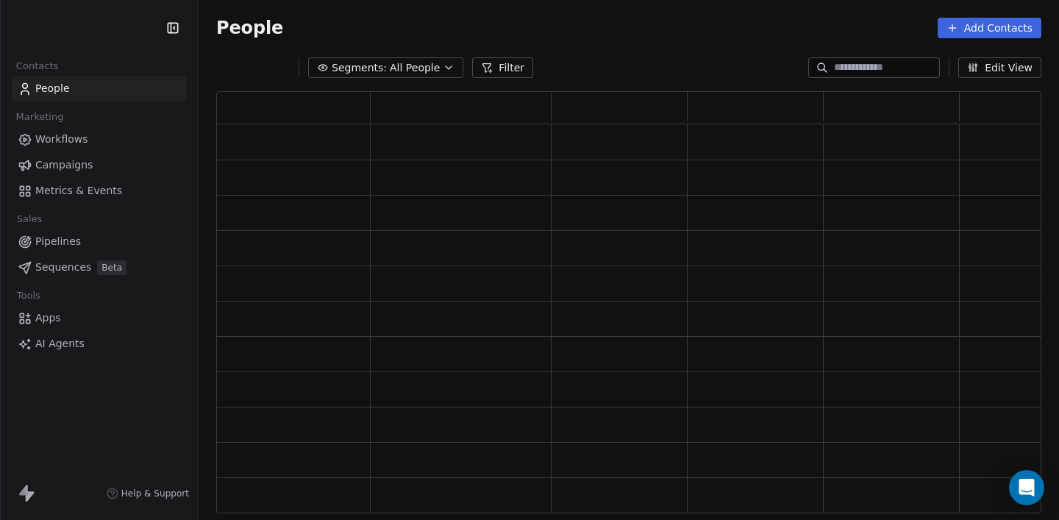 The height and width of the screenshot is (520, 1059). What do you see at coordinates (28, 296) in the screenshot?
I see `span: Tools` at bounding box center [28, 296].